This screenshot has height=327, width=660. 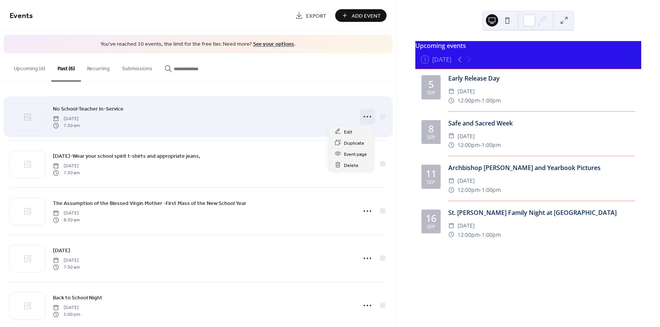 What do you see at coordinates (542, 123) in the screenshot?
I see `div: Safe and Sacred Week` at bounding box center [542, 123].